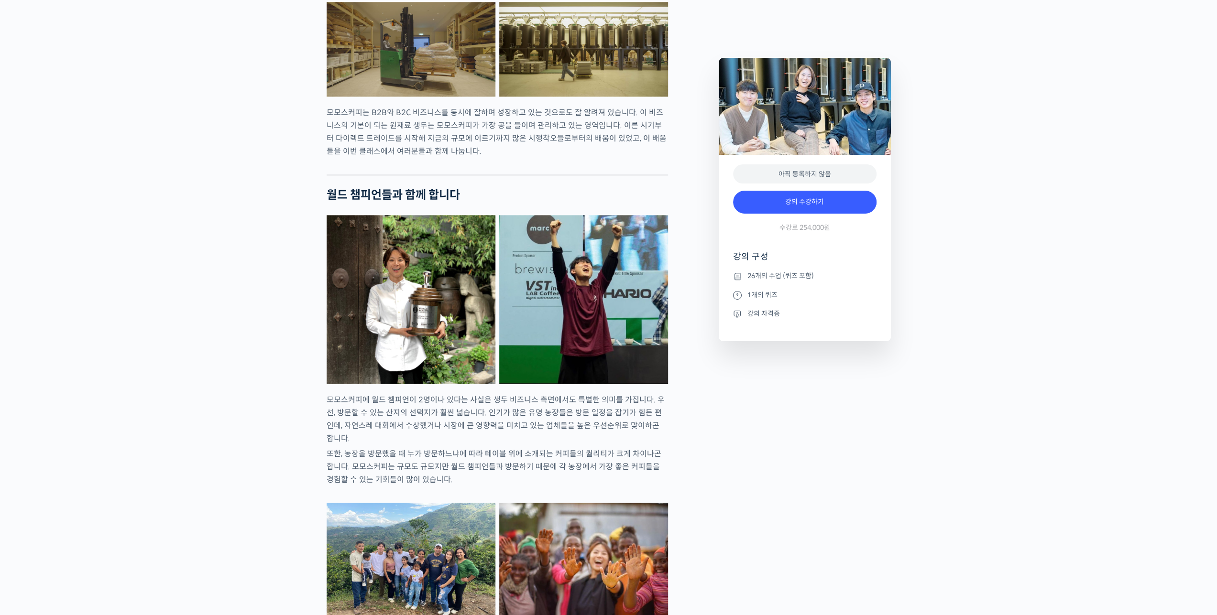 The width and height of the screenshot is (1217, 615). Describe the element at coordinates (497, 419) in the screenshot. I see `p: 모모스커피에 월드 챔피언이 2명이나 있다는 사실은 생두 비즈니스 측면에서도 특별한 의미를 가집니다. 우선, 방문할 수 있는 산지의 선택지가 훨씬 넓습니다. 인기가 많은 유명 ...` at that location.